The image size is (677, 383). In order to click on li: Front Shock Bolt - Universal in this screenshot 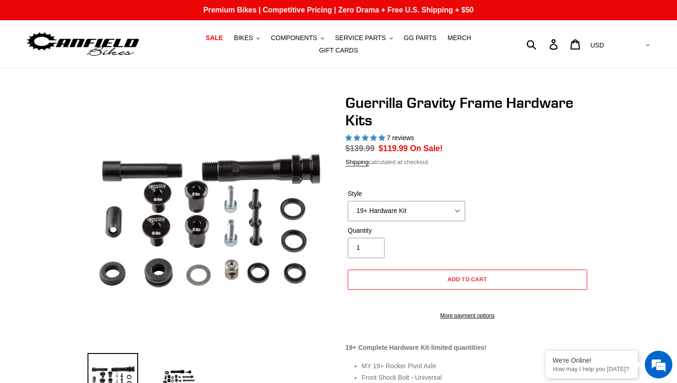, I will do `click(476, 377)`.